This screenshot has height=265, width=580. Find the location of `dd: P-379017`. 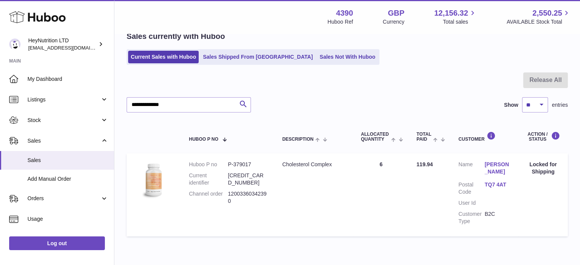

dd: P-379017 is located at coordinates (248, 164).